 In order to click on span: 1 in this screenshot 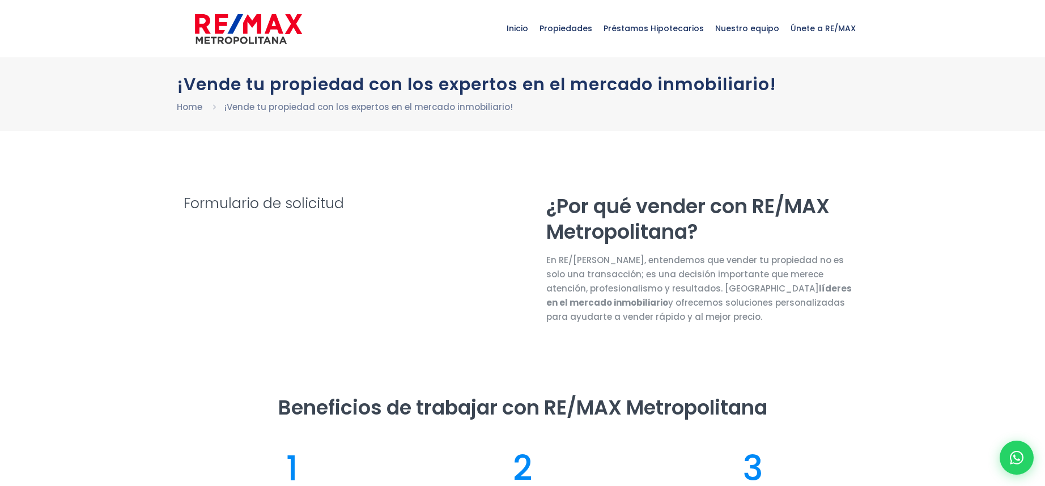, I will do `click(292, 468)`.